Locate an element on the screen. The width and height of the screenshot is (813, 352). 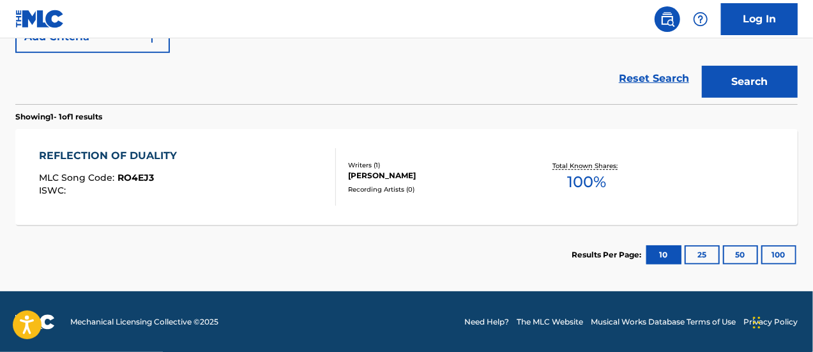
div: Recording Artists ( 0 ) is located at coordinates (435, 189).